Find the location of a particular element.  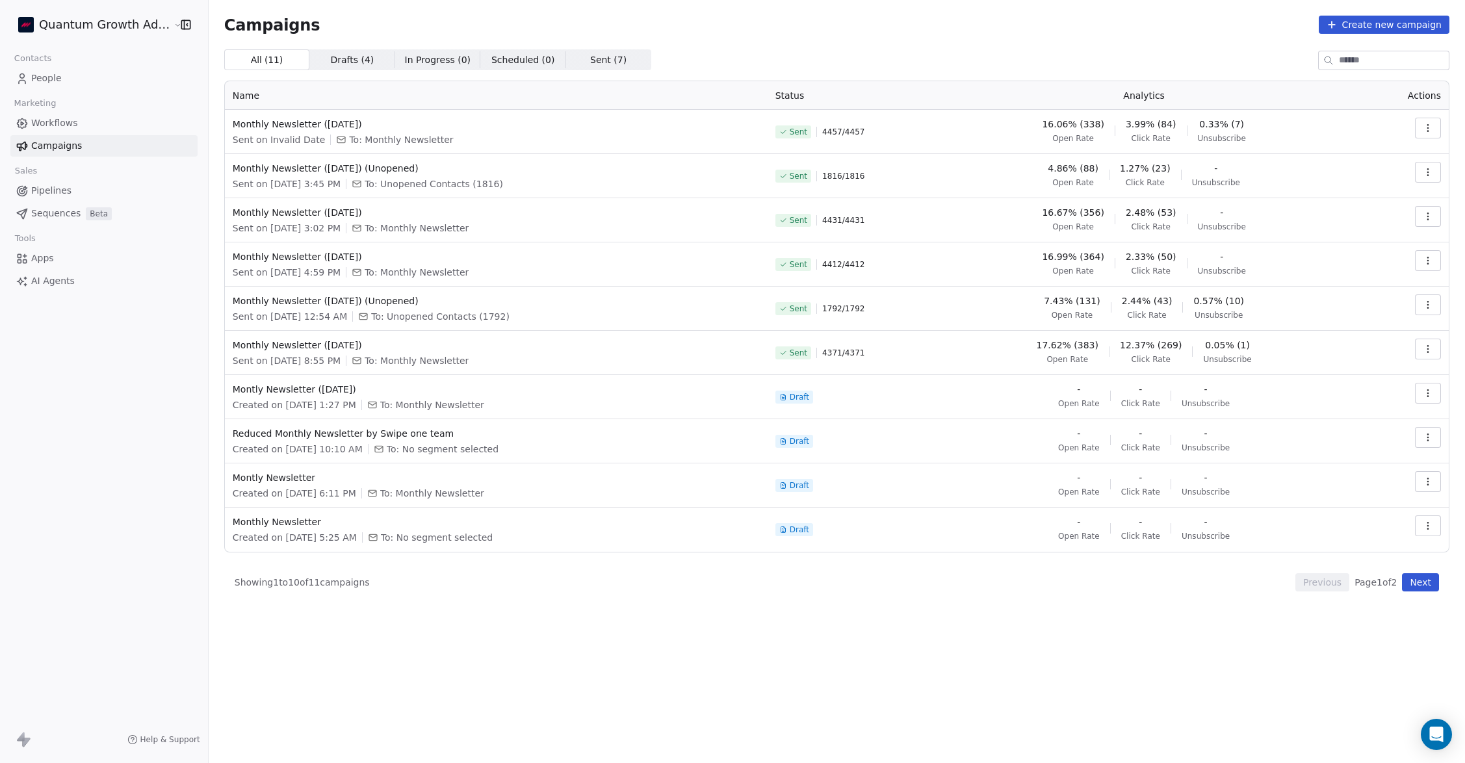

span: Quantum Growth Advisors is located at coordinates (105, 25).